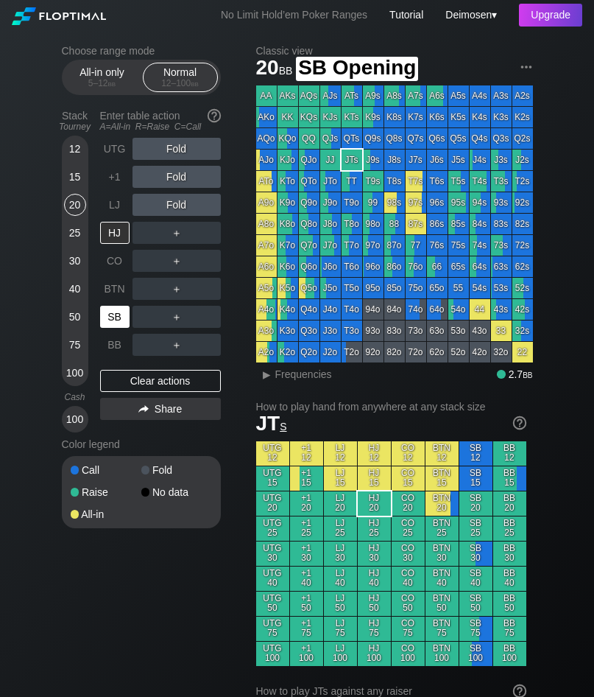 This screenshot has width=594, height=697. What do you see at coordinates (510, 553) in the screenshot?
I see `div: BB 30` at bounding box center [510, 553].